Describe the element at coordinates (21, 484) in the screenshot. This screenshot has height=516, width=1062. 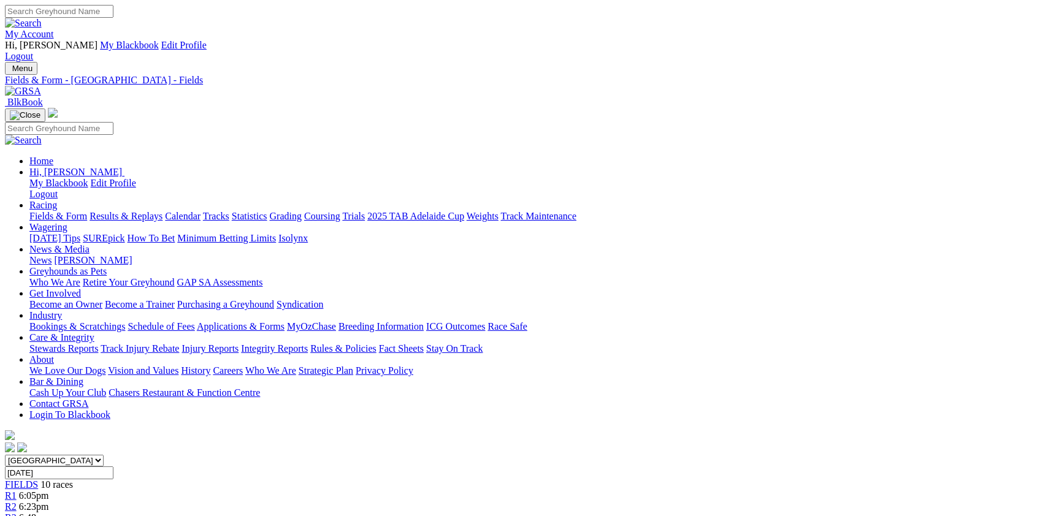
I see `a: FIELDS` at that location.